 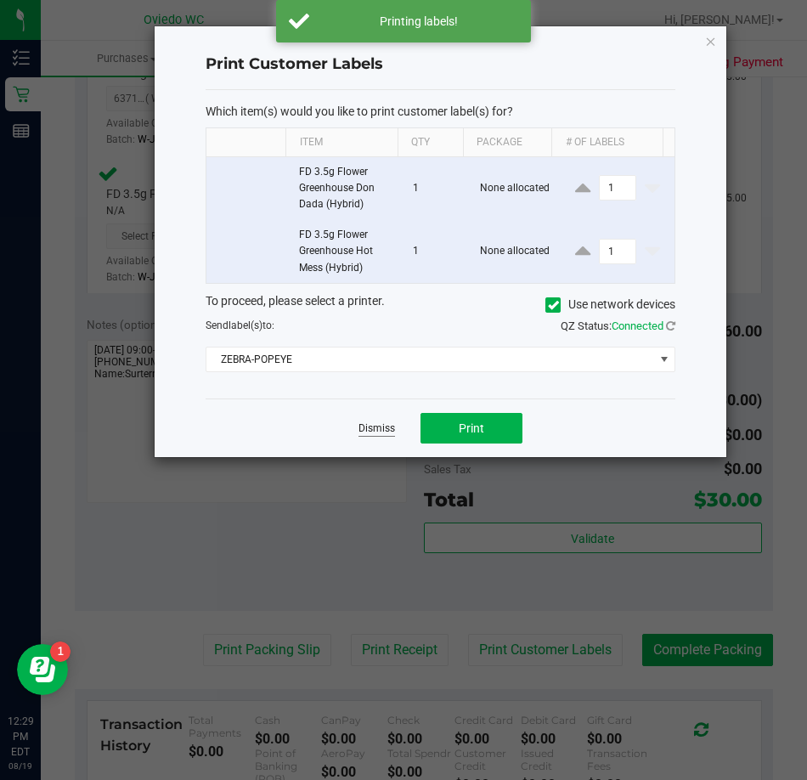 I want to click on span: ZEBRA-POPEYE, so click(x=430, y=359).